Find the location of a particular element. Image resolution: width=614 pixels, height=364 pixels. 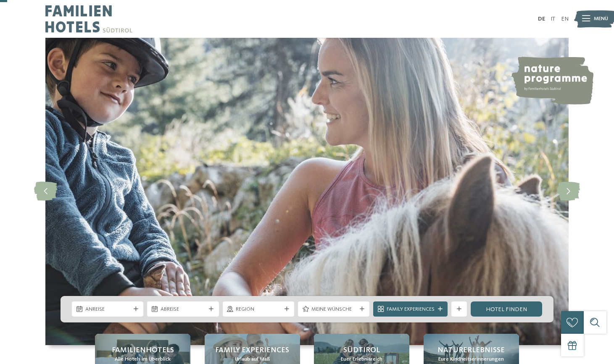

span: Abreise is located at coordinates (183, 310).